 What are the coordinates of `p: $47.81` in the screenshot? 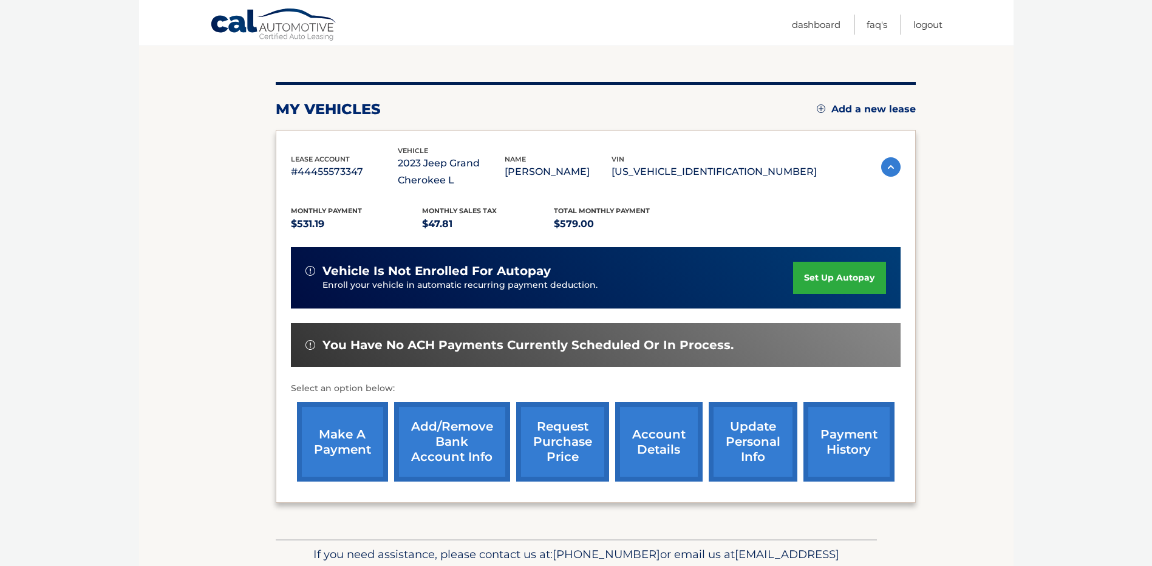 It's located at (487, 224).